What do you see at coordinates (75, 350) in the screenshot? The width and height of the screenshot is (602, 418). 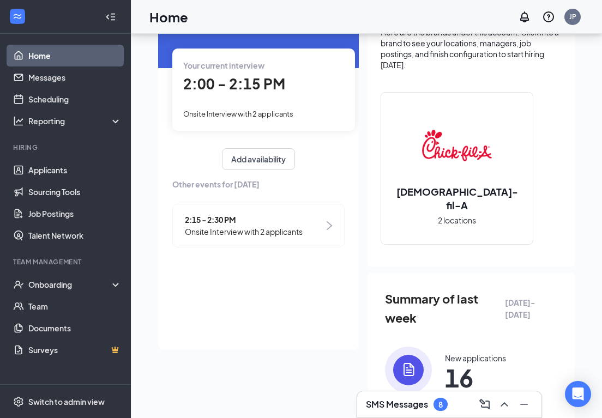 I see `a: SurveysCrown` at bounding box center [75, 350].